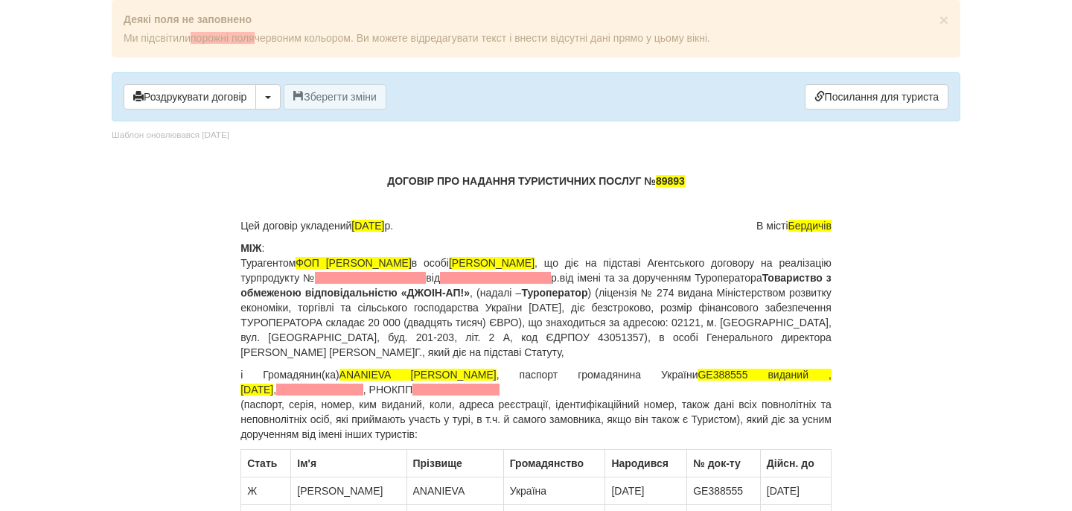 The width and height of the screenshot is (1072, 511). I want to click on td: Україна, so click(554, 491).